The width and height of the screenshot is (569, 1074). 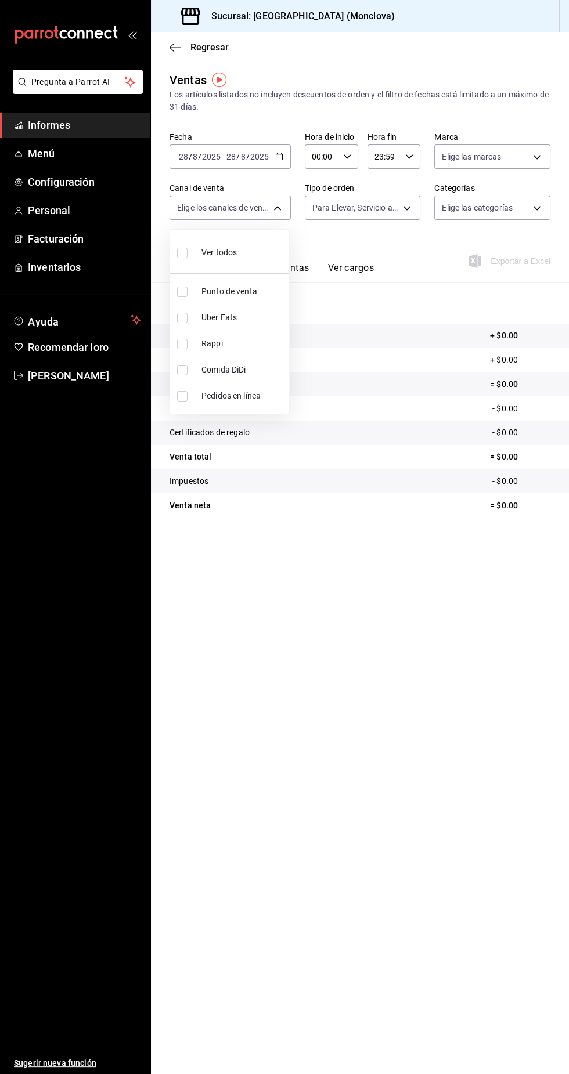 I want to click on font: Uber Eats, so click(x=219, y=317).